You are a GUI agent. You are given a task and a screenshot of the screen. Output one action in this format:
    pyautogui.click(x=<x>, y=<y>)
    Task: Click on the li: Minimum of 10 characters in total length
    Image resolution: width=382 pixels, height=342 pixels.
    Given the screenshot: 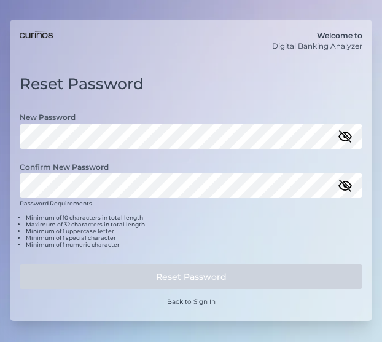 What is the action you would take?
    pyautogui.click(x=194, y=217)
    